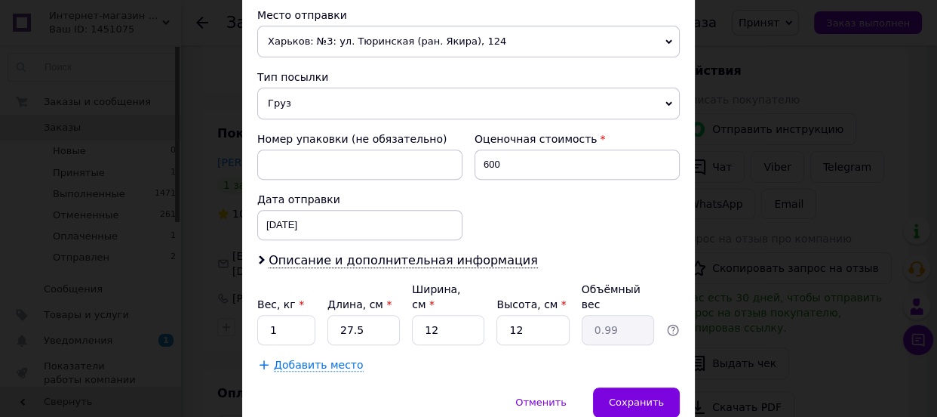  What do you see at coordinates (541, 401) in the screenshot?
I see `span: Отменить` at bounding box center [541, 401].